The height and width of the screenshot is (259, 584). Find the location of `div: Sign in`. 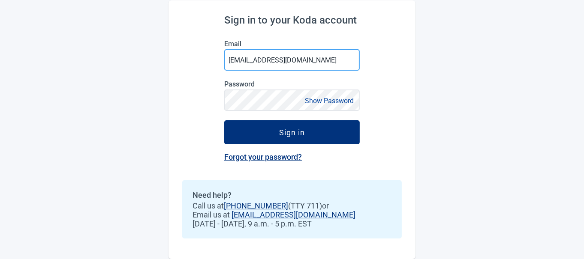

div: Sign in is located at coordinates (292, 132).